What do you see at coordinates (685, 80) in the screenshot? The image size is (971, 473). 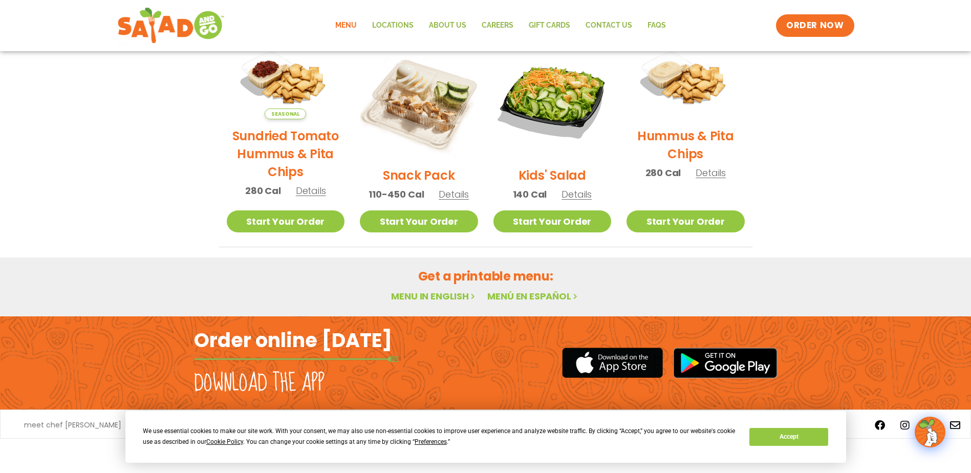 I see `img: Product photo for Hummus & Pita Chips` at bounding box center [685, 80].